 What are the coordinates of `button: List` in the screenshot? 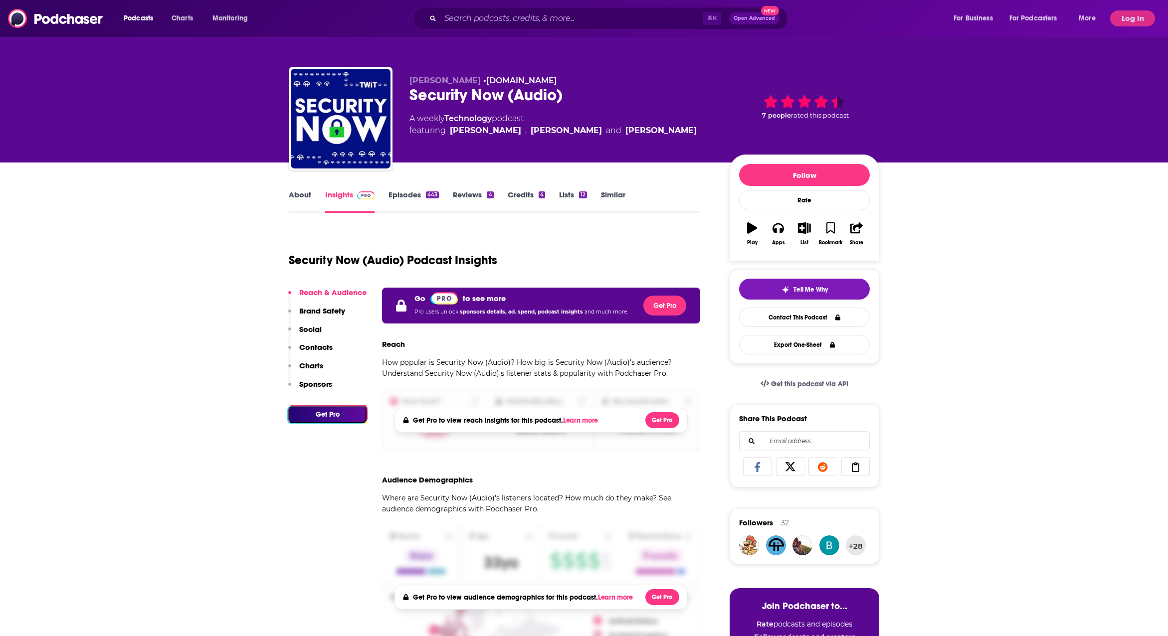 It's located at (805, 234).